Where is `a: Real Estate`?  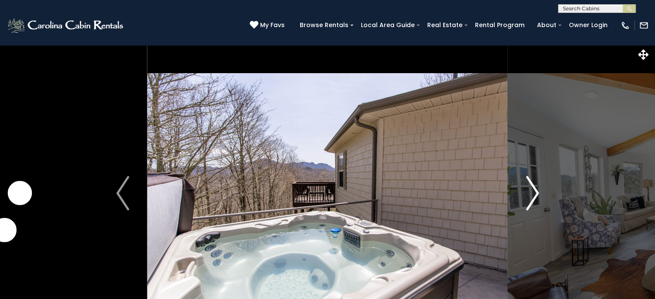 a: Real Estate is located at coordinates (445, 25).